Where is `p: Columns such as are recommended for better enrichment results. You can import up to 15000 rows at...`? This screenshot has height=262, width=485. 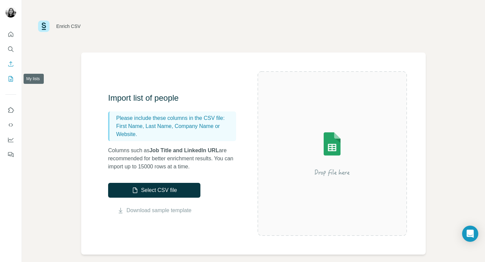 p: Columns such as are recommended for better enrichment results. You can import up to 15000 rows at... is located at coordinates (175, 159).